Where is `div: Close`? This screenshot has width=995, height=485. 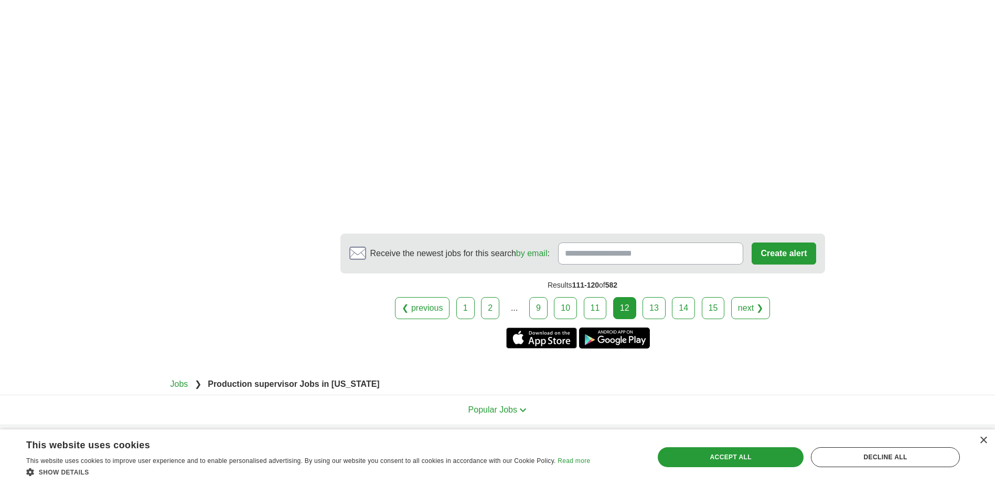 div: Close is located at coordinates (983, 440).